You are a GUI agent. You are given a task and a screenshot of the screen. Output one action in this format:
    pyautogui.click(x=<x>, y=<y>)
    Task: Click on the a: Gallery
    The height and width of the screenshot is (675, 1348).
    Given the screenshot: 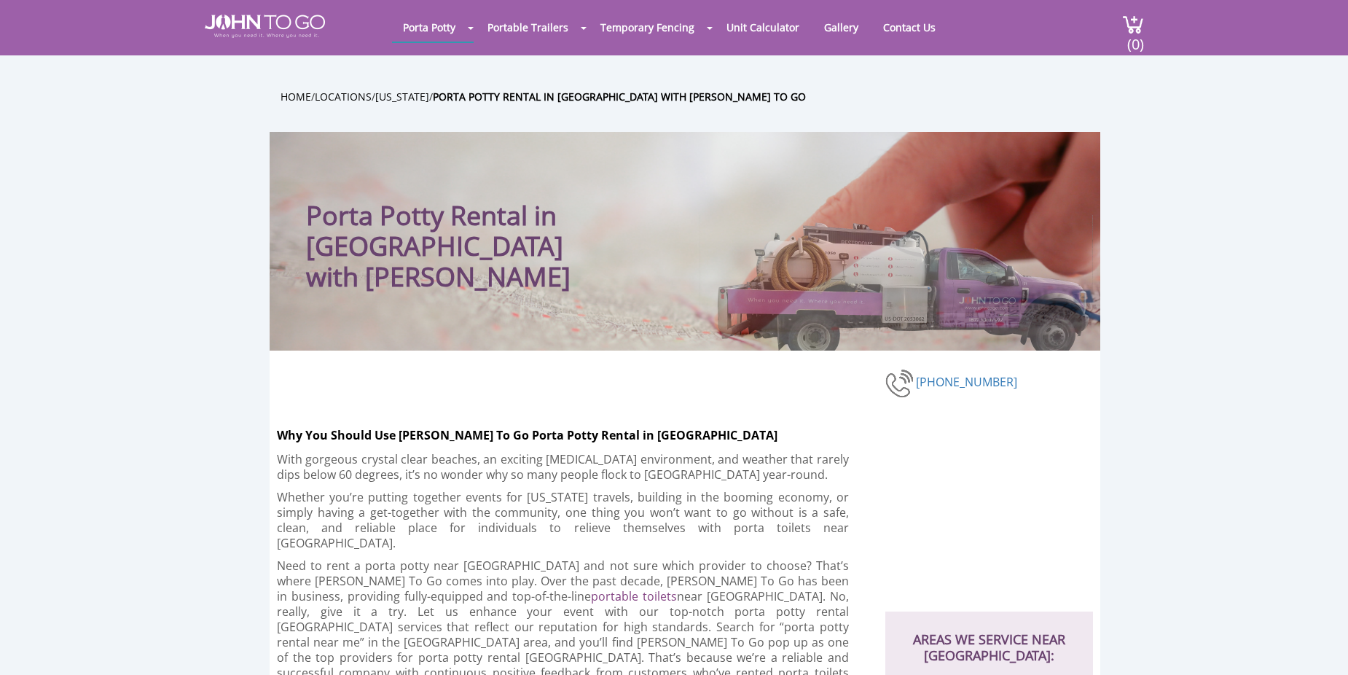 What is the action you would take?
    pyautogui.click(x=841, y=27)
    